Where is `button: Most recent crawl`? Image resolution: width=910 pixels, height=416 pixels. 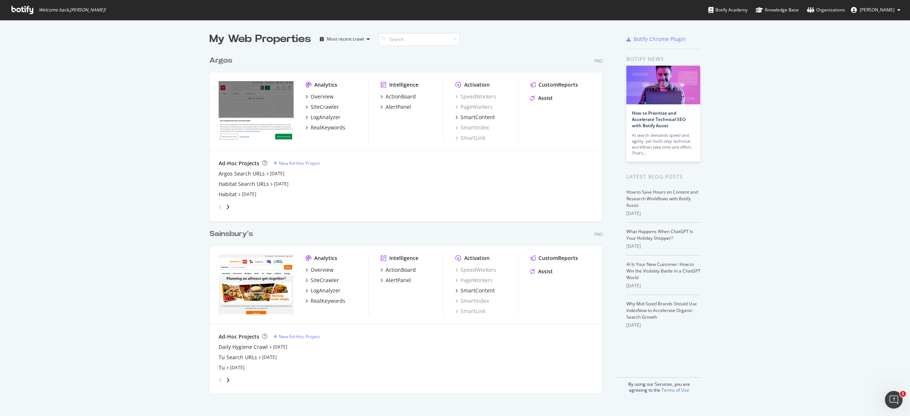 button: Most recent crawl is located at coordinates (344, 39).